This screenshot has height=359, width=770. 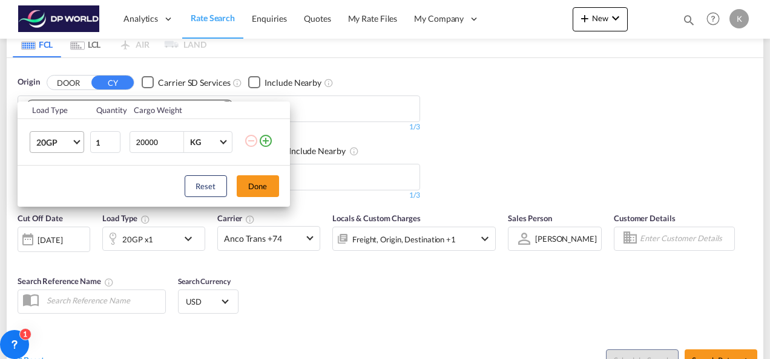 I want to click on div: Cargo Weight, so click(x=185, y=110).